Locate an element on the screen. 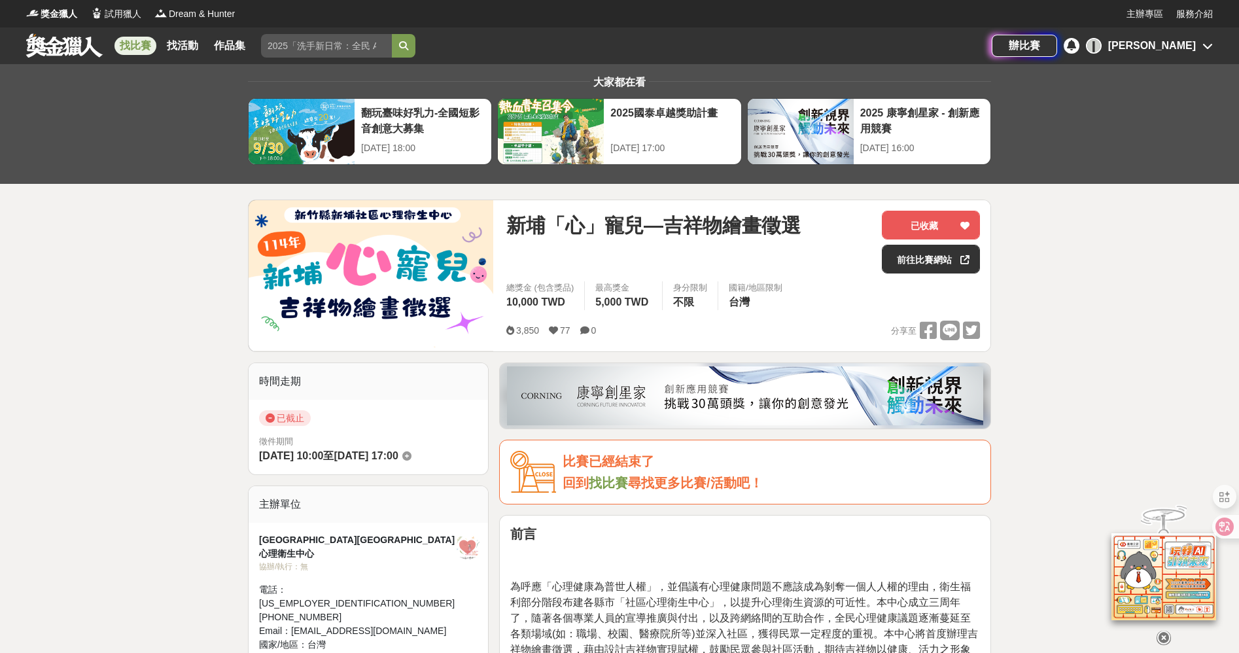 The image size is (1239, 653). div: 主辦單位 is located at coordinates (368, 504).